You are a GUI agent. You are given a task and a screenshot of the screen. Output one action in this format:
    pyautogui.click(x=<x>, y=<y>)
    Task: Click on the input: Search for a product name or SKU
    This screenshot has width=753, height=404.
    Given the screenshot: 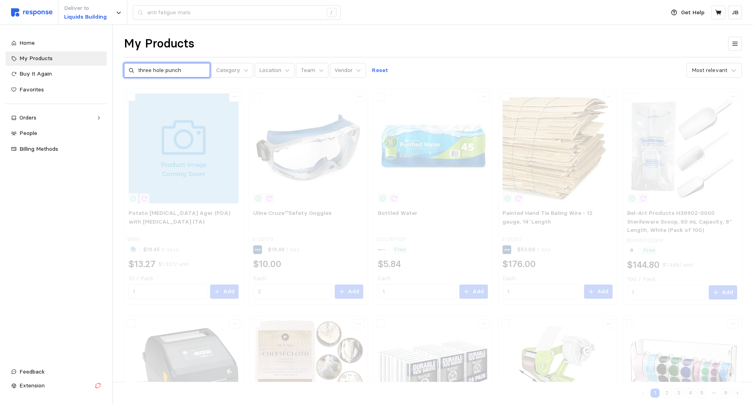 What is the action you would take?
    pyautogui.click(x=235, y=13)
    